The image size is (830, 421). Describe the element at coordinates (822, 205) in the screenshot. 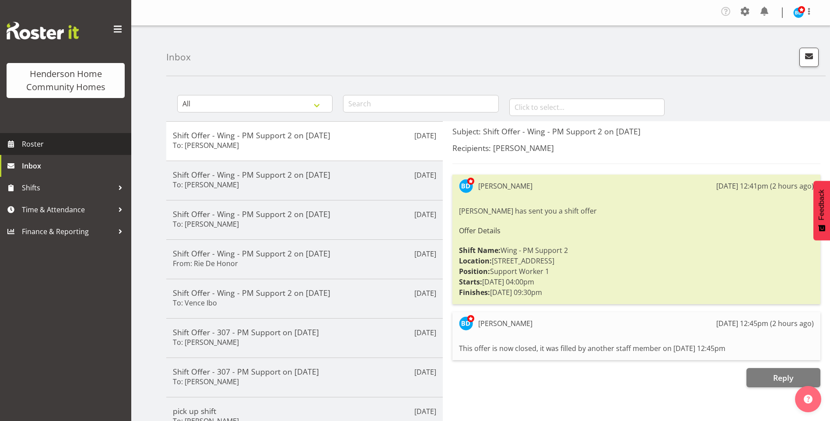

I see `span: Feedback` at that location.